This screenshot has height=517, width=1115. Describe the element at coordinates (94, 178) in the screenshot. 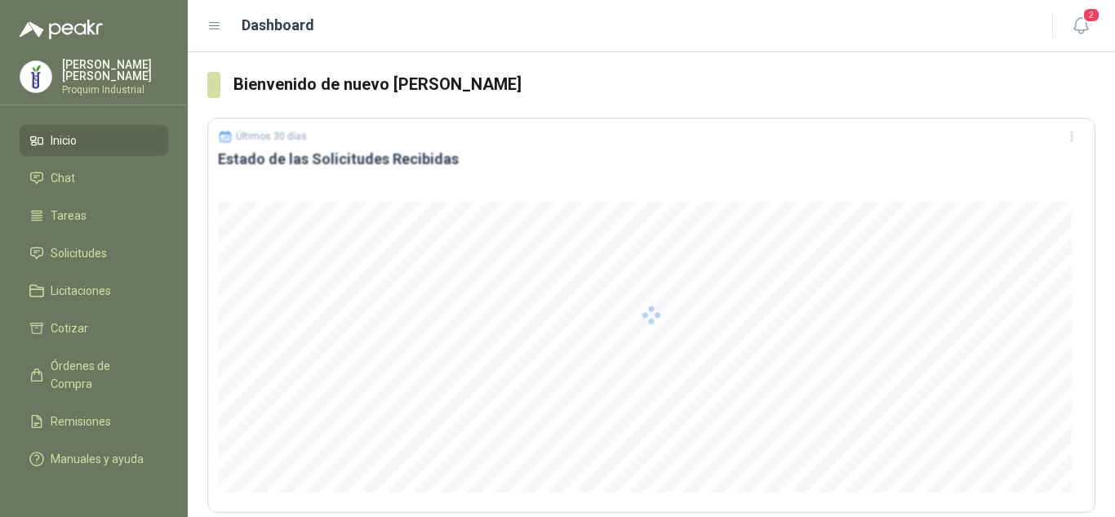

I see `a: Chat` at that location.